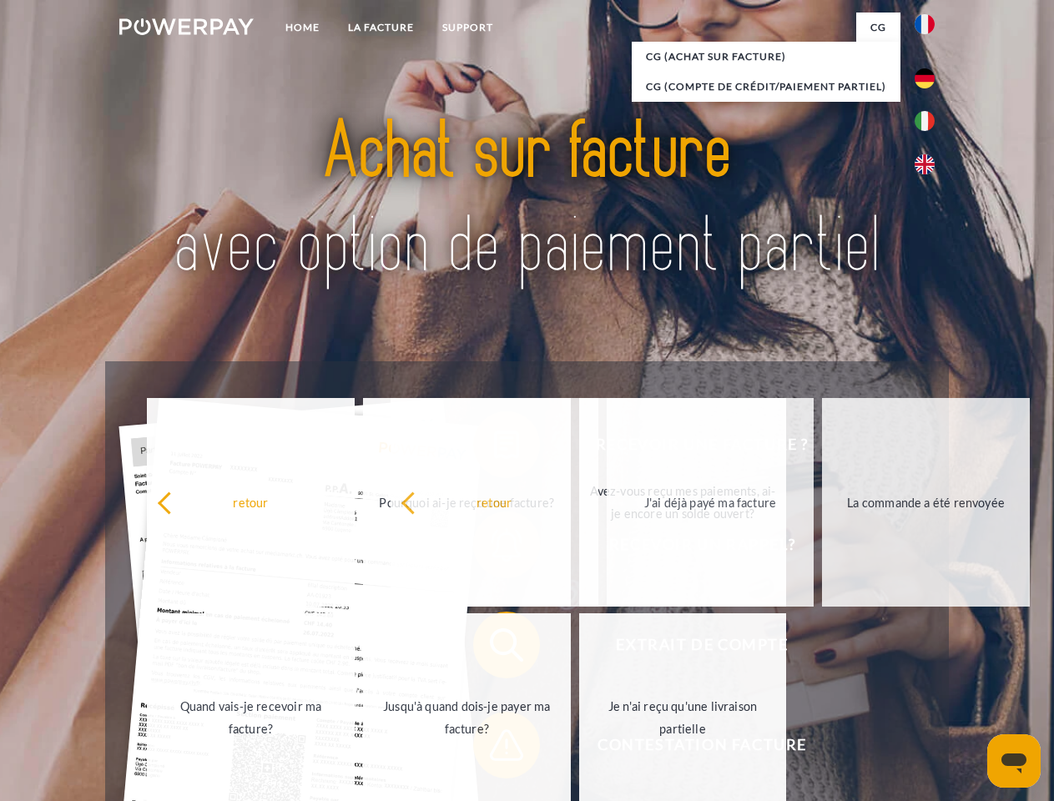 The image size is (1054, 801). What do you see at coordinates (878, 28) in the screenshot?
I see `a: CG` at bounding box center [878, 28].